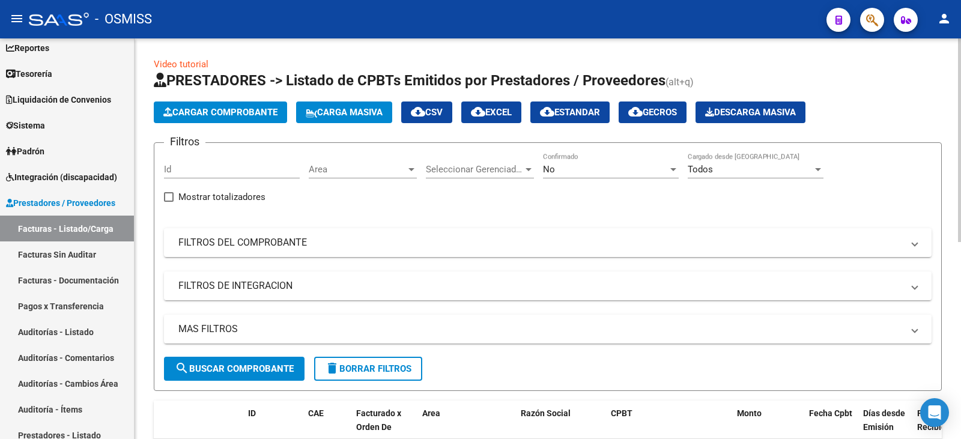 This screenshot has width=961, height=439. Describe the element at coordinates (332, 368) in the screenshot. I see `mat-icon: delete` at that location.